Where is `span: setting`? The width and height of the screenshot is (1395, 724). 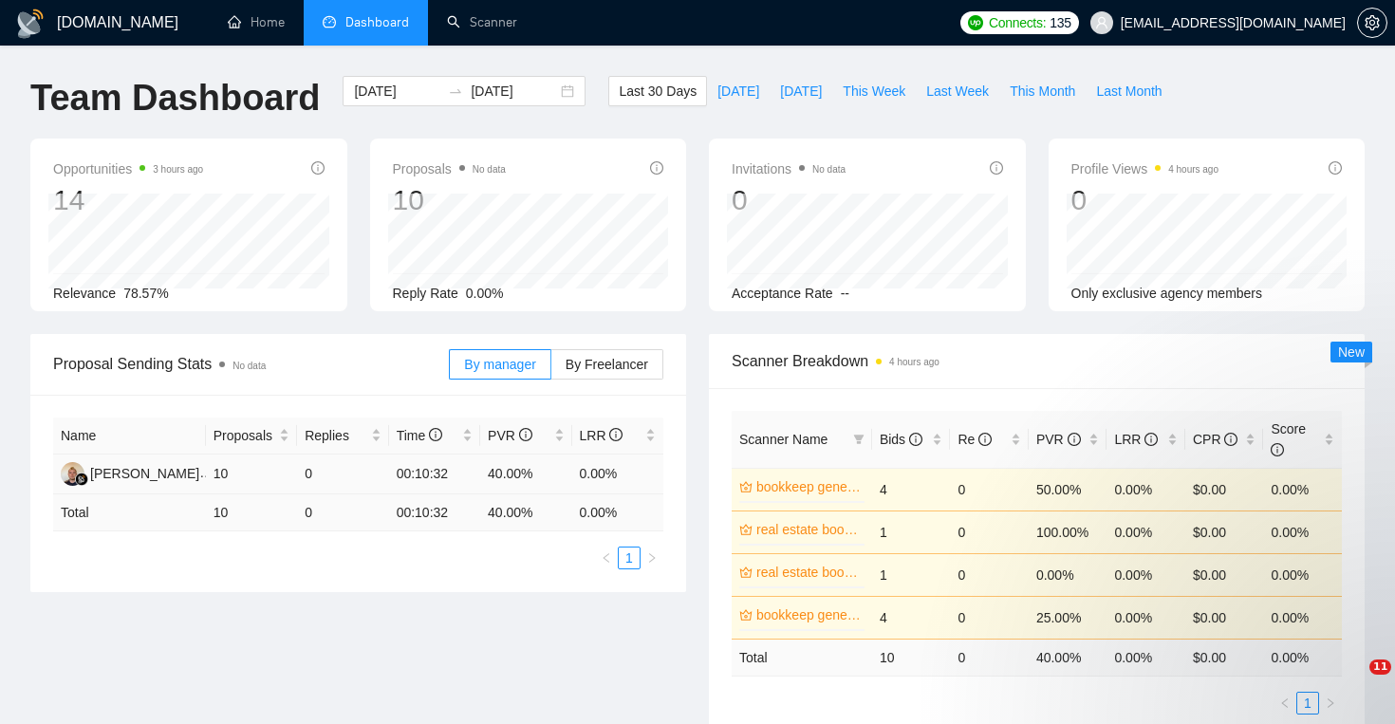
span: setting is located at coordinates (1373, 23).